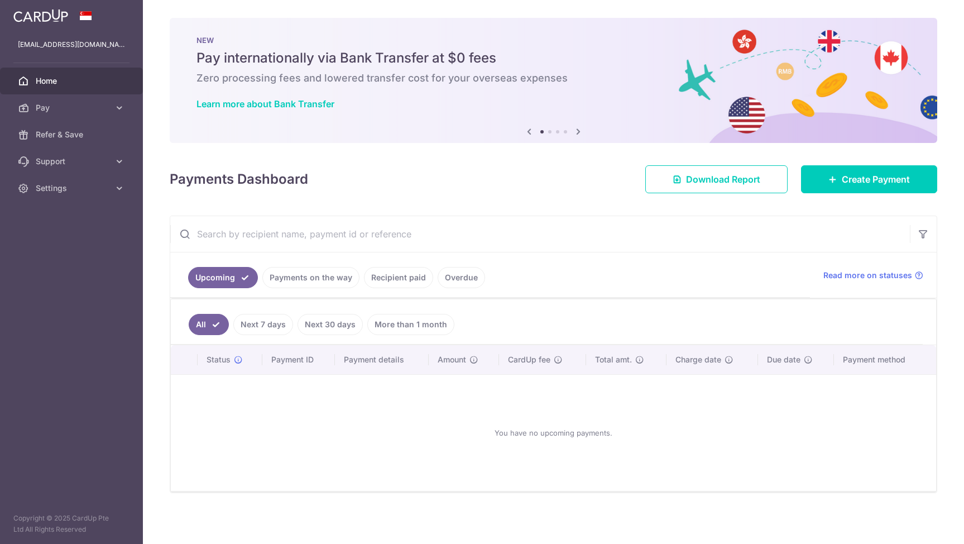  What do you see at coordinates (553, 78) in the screenshot?
I see `h6: Zero processing fees and lowered transfer cost for your overseas expenses` at bounding box center [553, 78].